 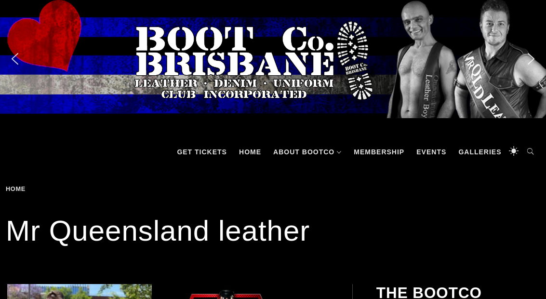 I want to click on img: next arrow, so click(x=531, y=59).